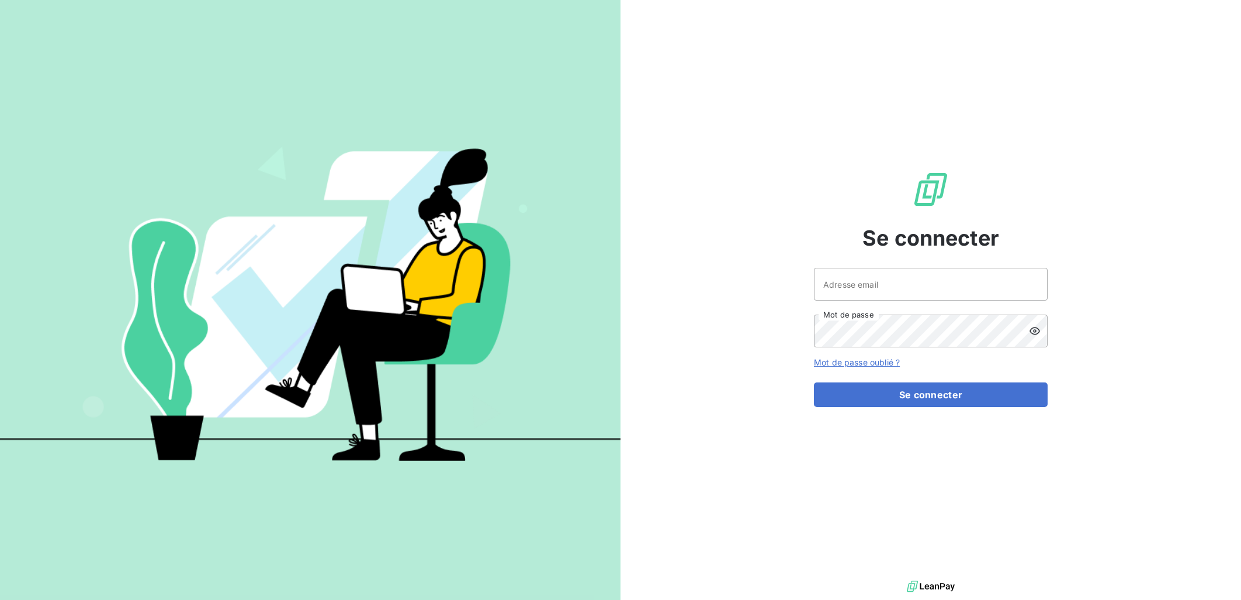 The width and height of the screenshot is (1241, 600). What do you see at coordinates (931, 189) in the screenshot?
I see `img: Logo LeanPay` at bounding box center [931, 189].